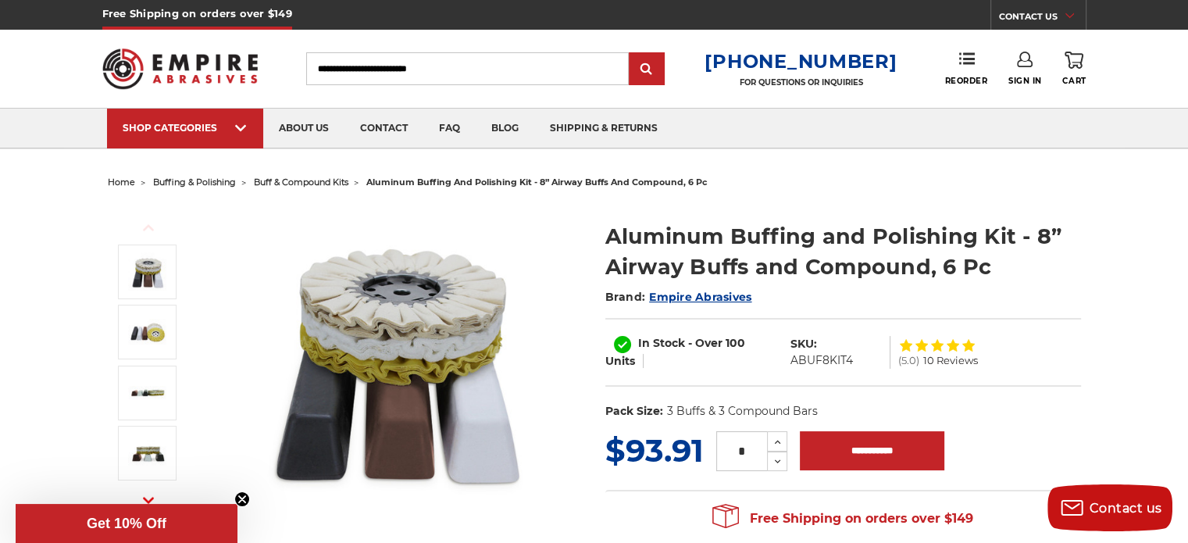 This screenshot has width=1188, height=543. I want to click on span: home, so click(121, 182).